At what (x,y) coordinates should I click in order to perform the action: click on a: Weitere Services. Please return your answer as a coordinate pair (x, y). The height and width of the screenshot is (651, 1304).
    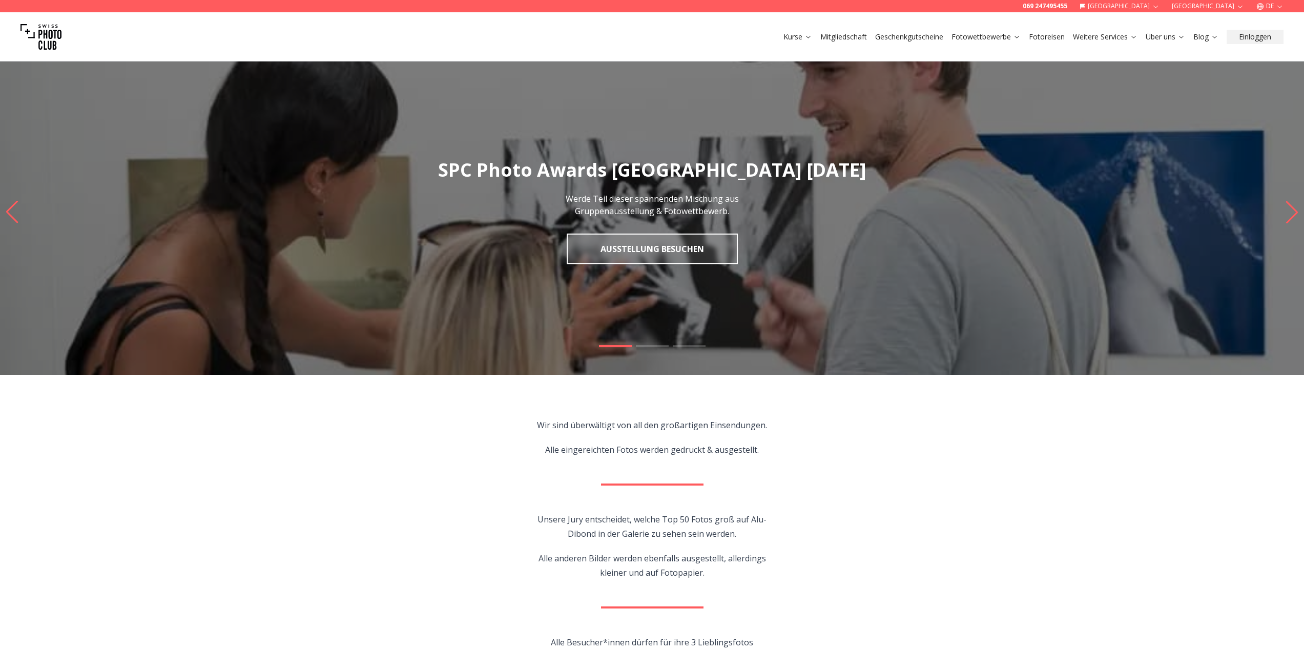
    Looking at the image, I should click on (1105, 37).